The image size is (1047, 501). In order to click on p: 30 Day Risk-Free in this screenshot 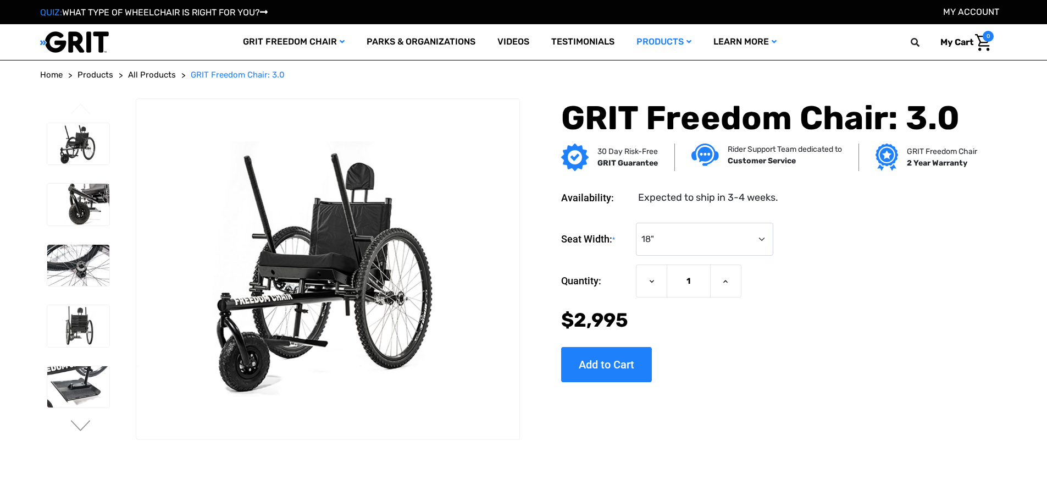, I will do `click(628, 151)`.